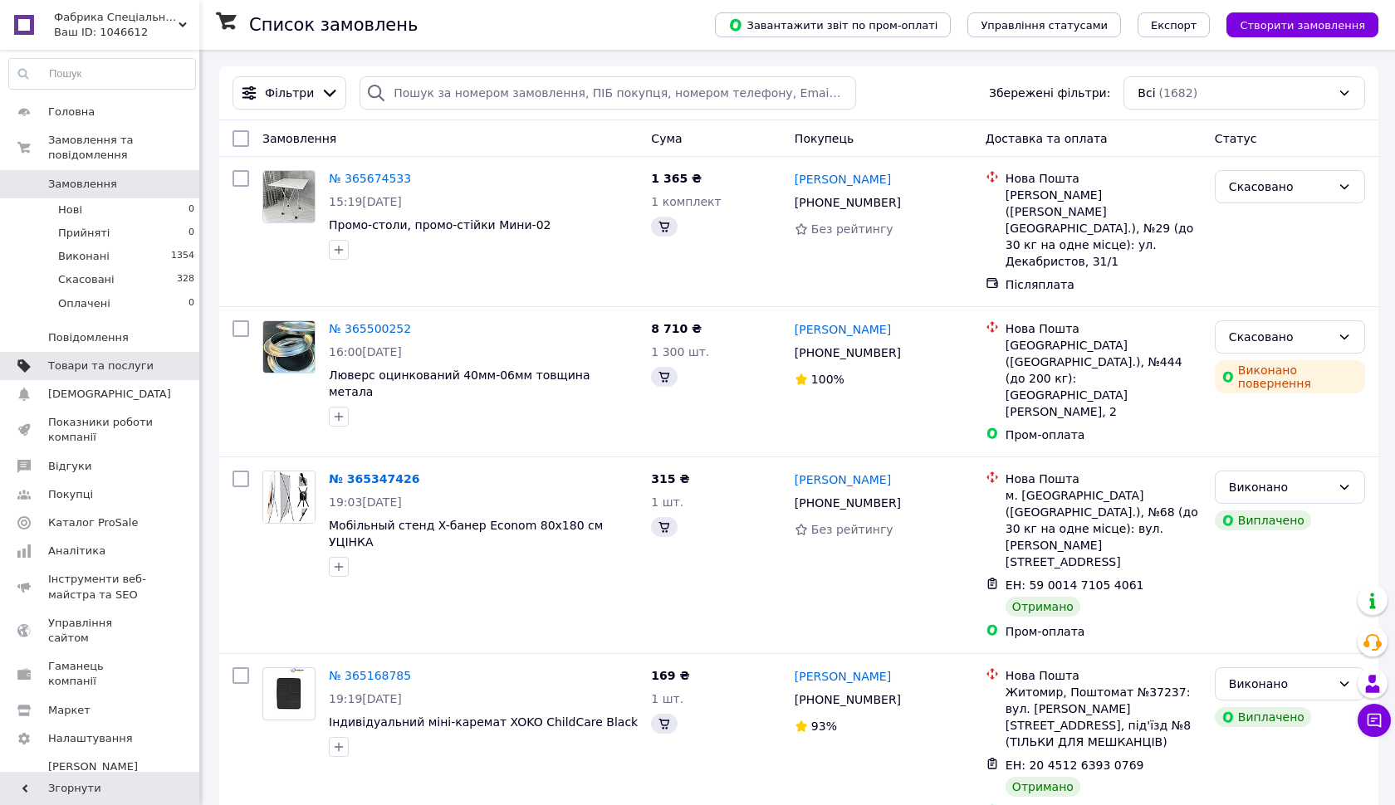  What do you see at coordinates (84, 233) in the screenshot?
I see `span: Прийняті` at bounding box center [84, 233].